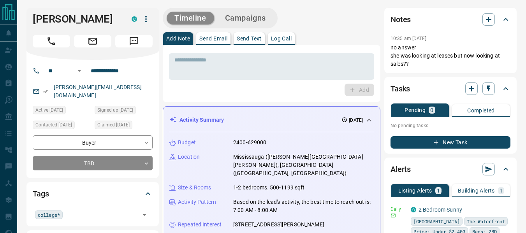 This screenshot has width=526, height=233. What do you see at coordinates (440, 210) in the screenshot?
I see `a: 2 Bedroom Sunny` at bounding box center [440, 210].